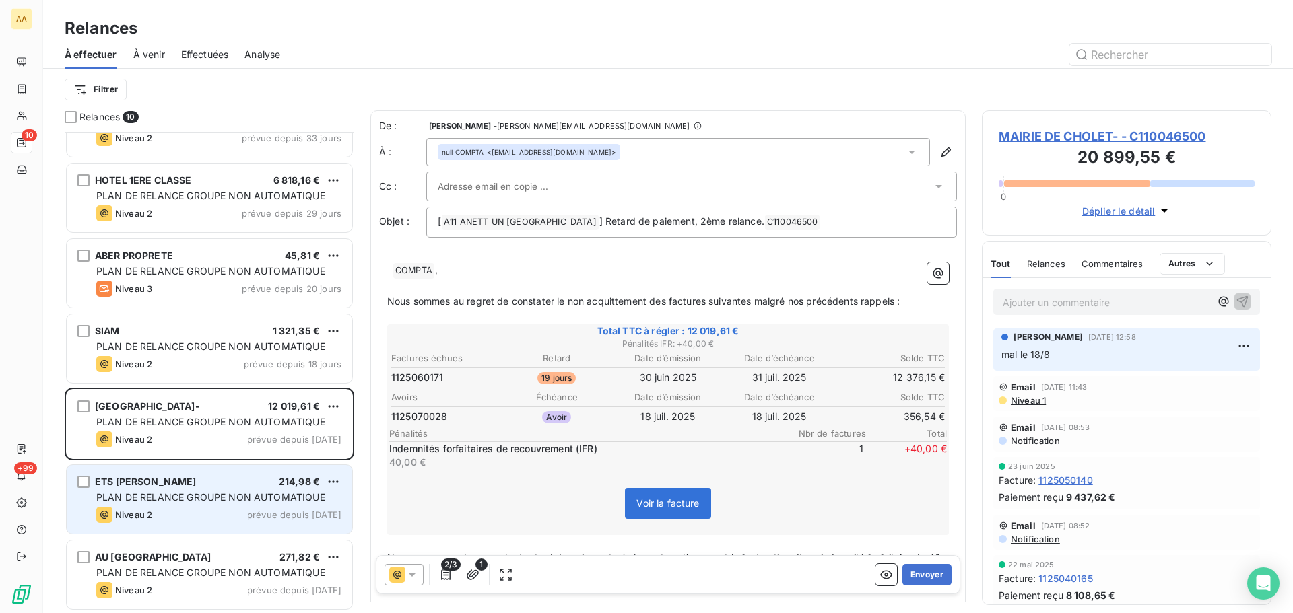 This screenshot has height=613, width=1293. What do you see at coordinates (1118, 211) in the screenshot?
I see `span: Déplier le détail` at bounding box center [1118, 211].